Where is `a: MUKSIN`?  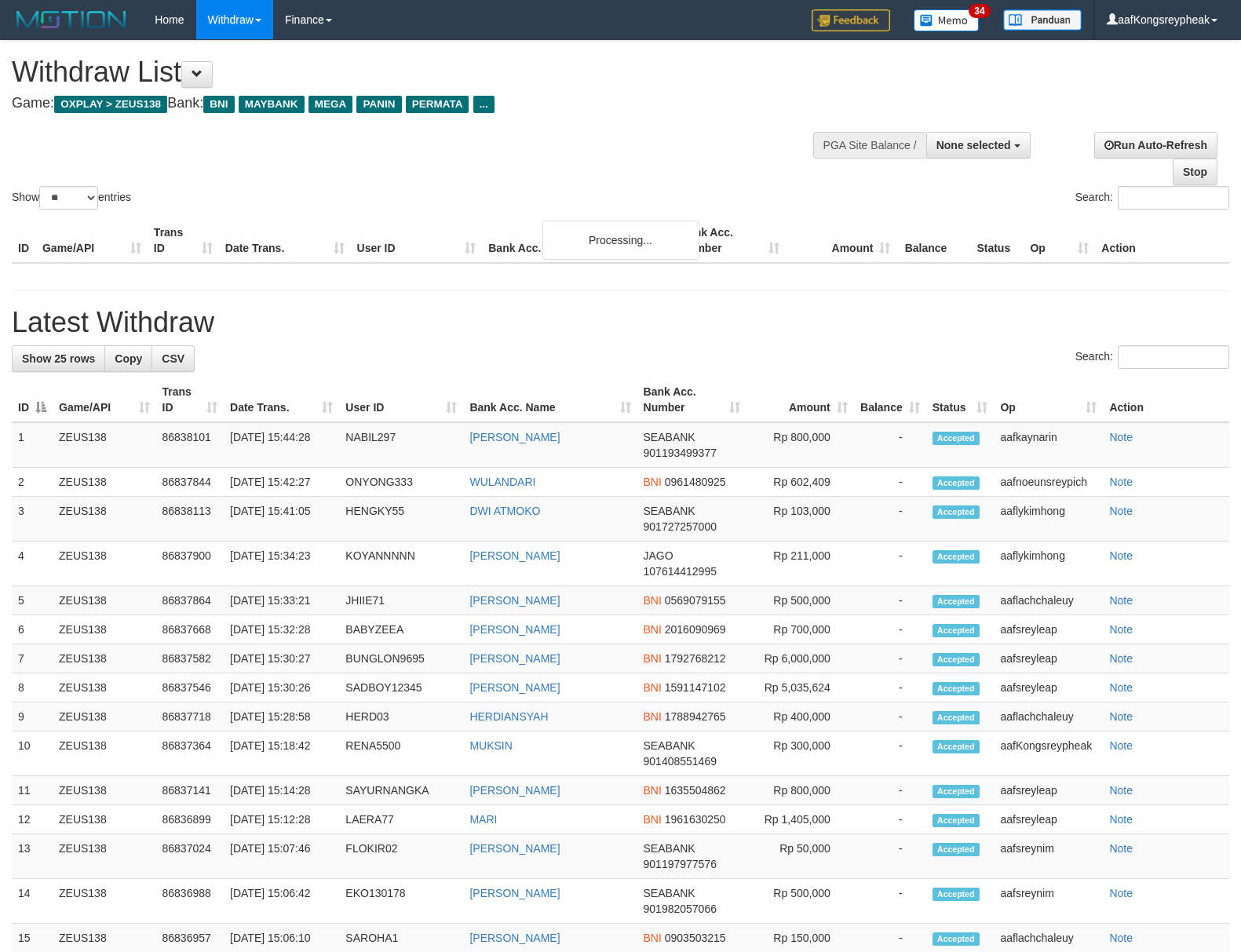 a: MUKSIN is located at coordinates (491, 746).